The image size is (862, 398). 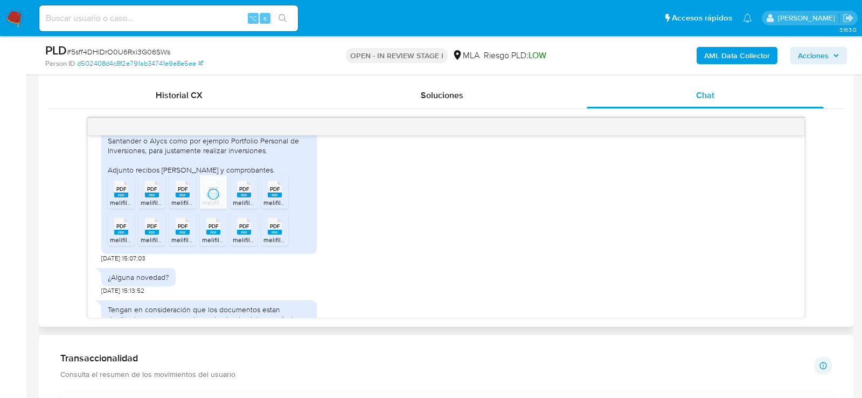 What do you see at coordinates (848, 18) in the screenshot?
I see `a: Salir` at bounding box center [848, 18].